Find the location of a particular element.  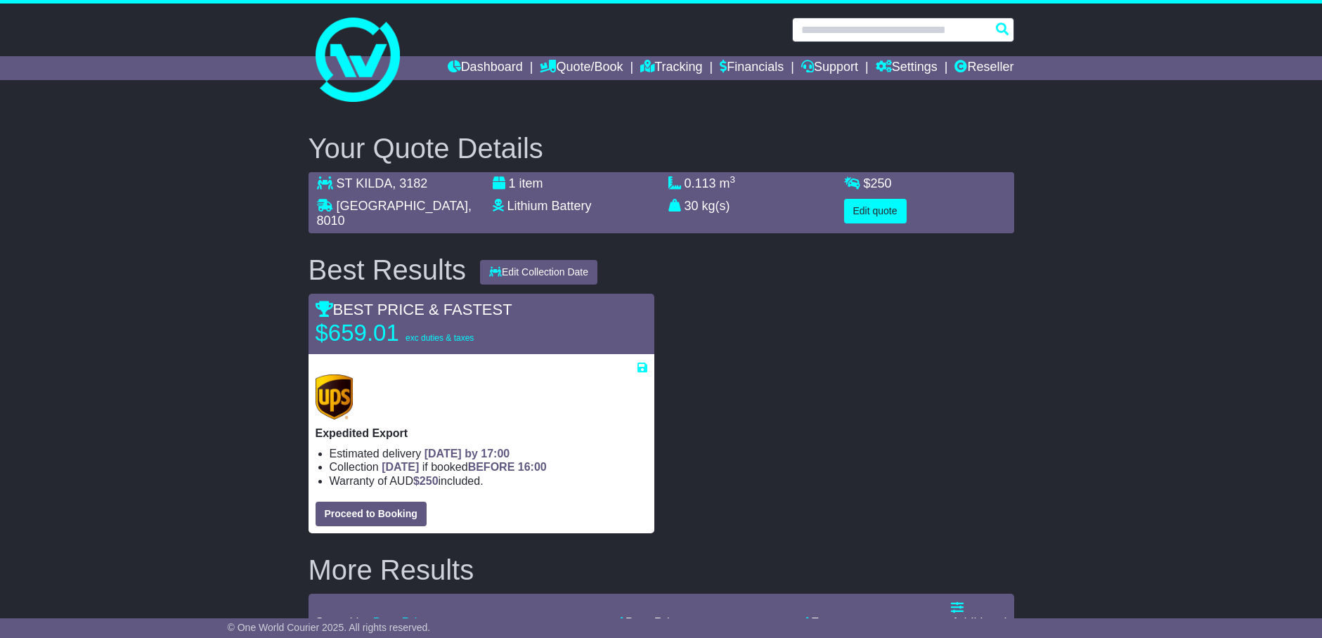

span: , 3182 is located at coordinates (410, 183).